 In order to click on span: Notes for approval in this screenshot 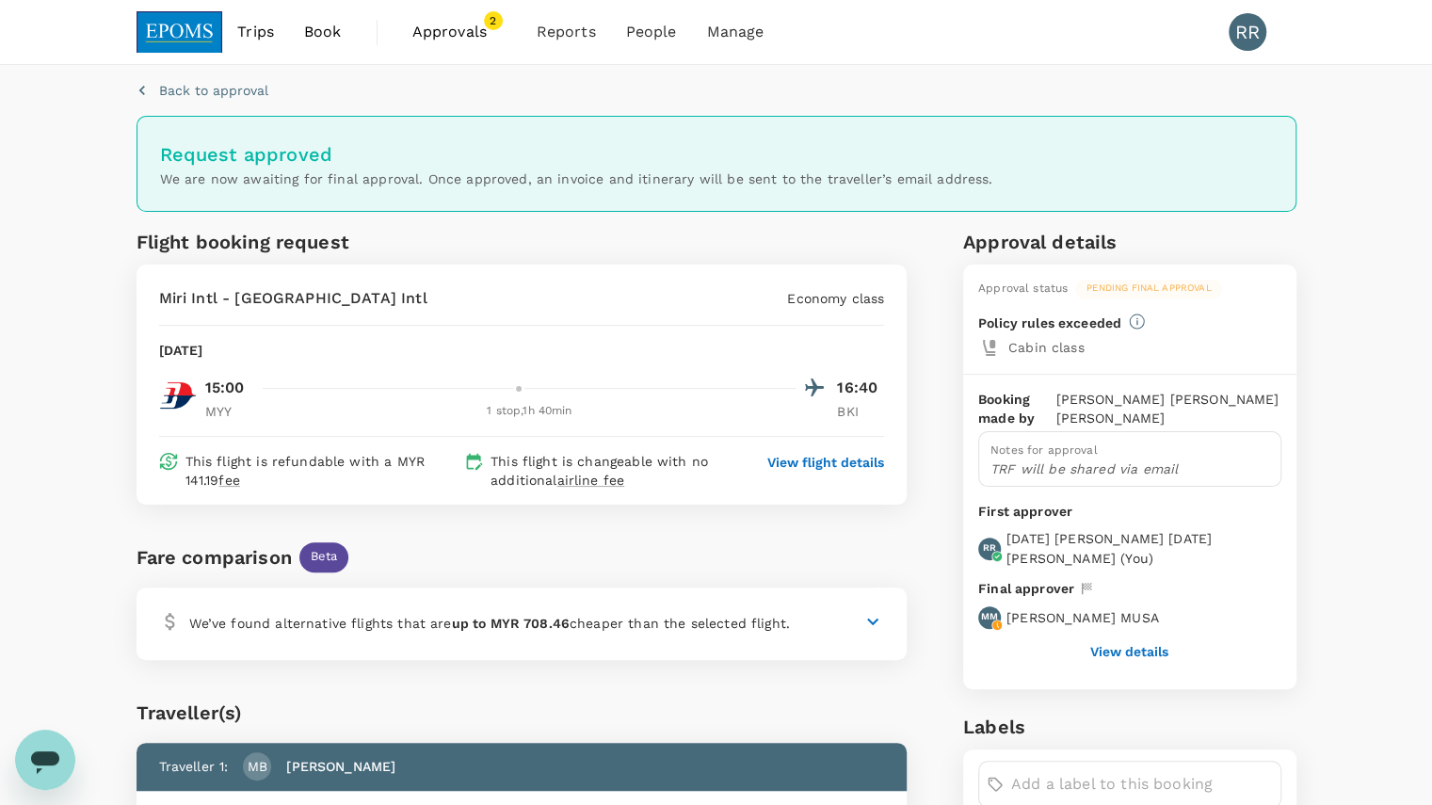, I will do `click(1044, 450)`.